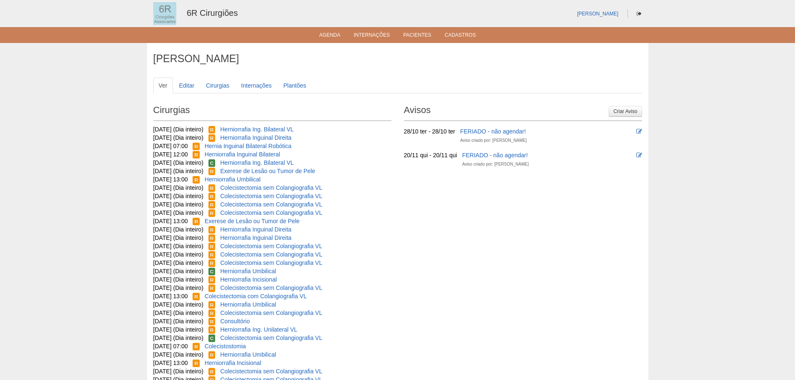  I want to click on a: Colecistectomia com Colangiografia VL, so click(256, 297).